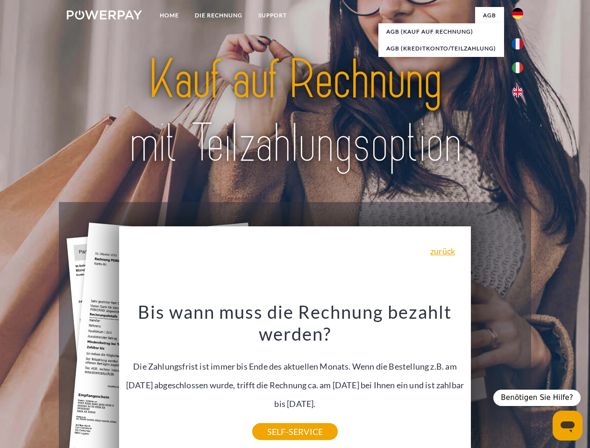 Image resolution: width=590 pixels, height=448 pixels. What do you see at coordinates (517, 44) in the screenshot?
I see `img: fr` at bounding box center [517, 44].